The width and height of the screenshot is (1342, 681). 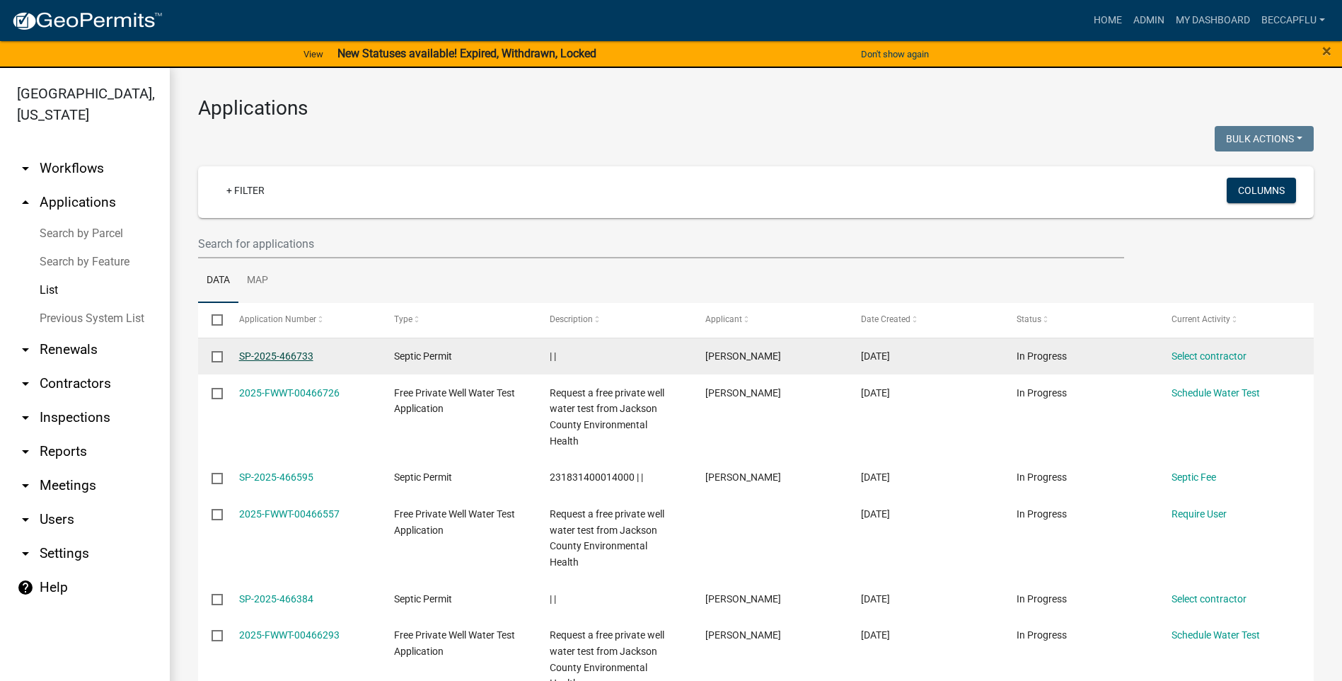 I want to click on input: Search for applications, so click(x=661, y=243).